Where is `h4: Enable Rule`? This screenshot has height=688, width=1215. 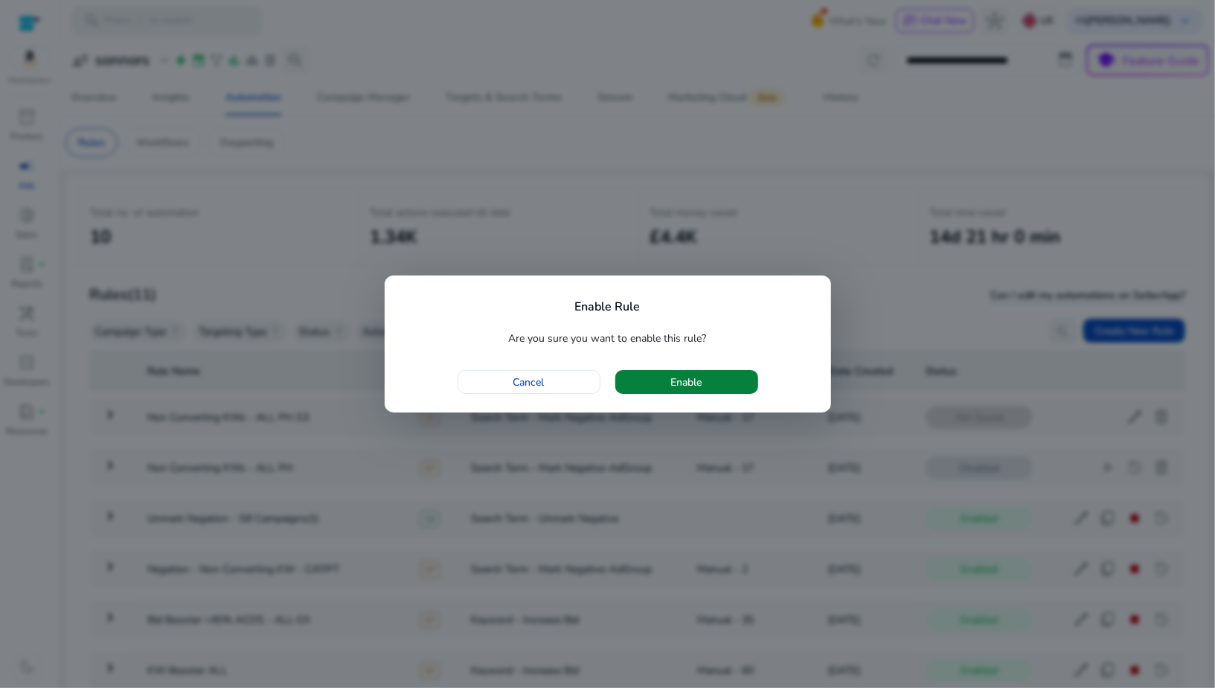
h4: Enable Rule is located at coordinates (608, 307).